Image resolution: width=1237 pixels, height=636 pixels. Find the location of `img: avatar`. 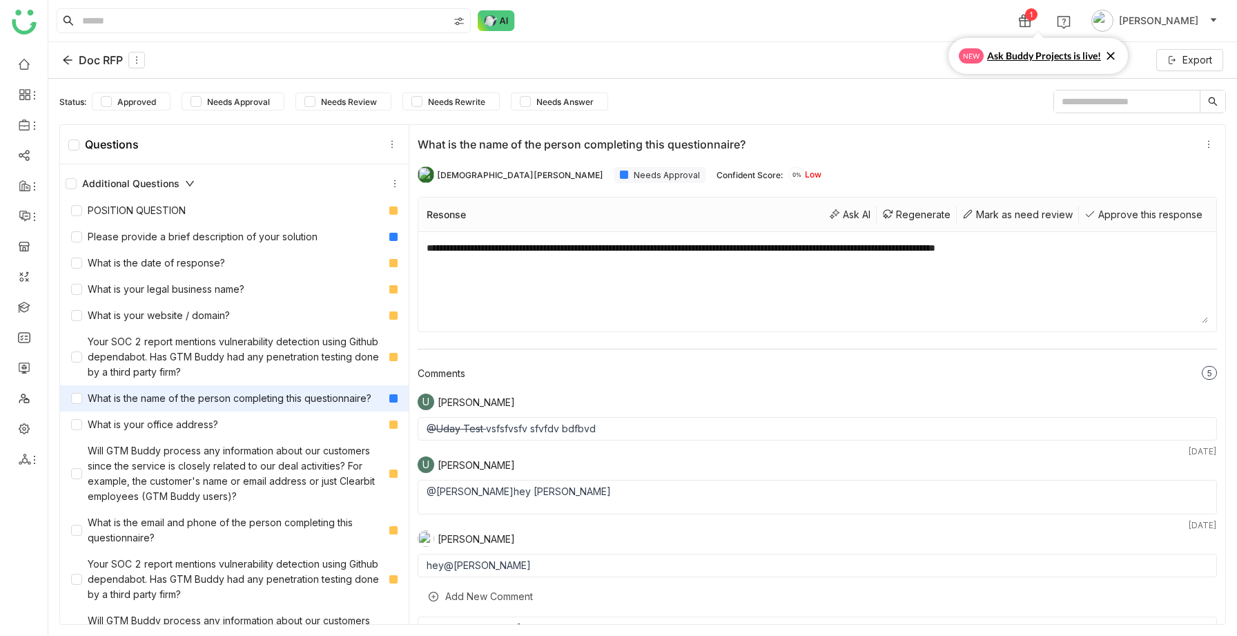

img: avatar is located at coordinates (1102, 21).